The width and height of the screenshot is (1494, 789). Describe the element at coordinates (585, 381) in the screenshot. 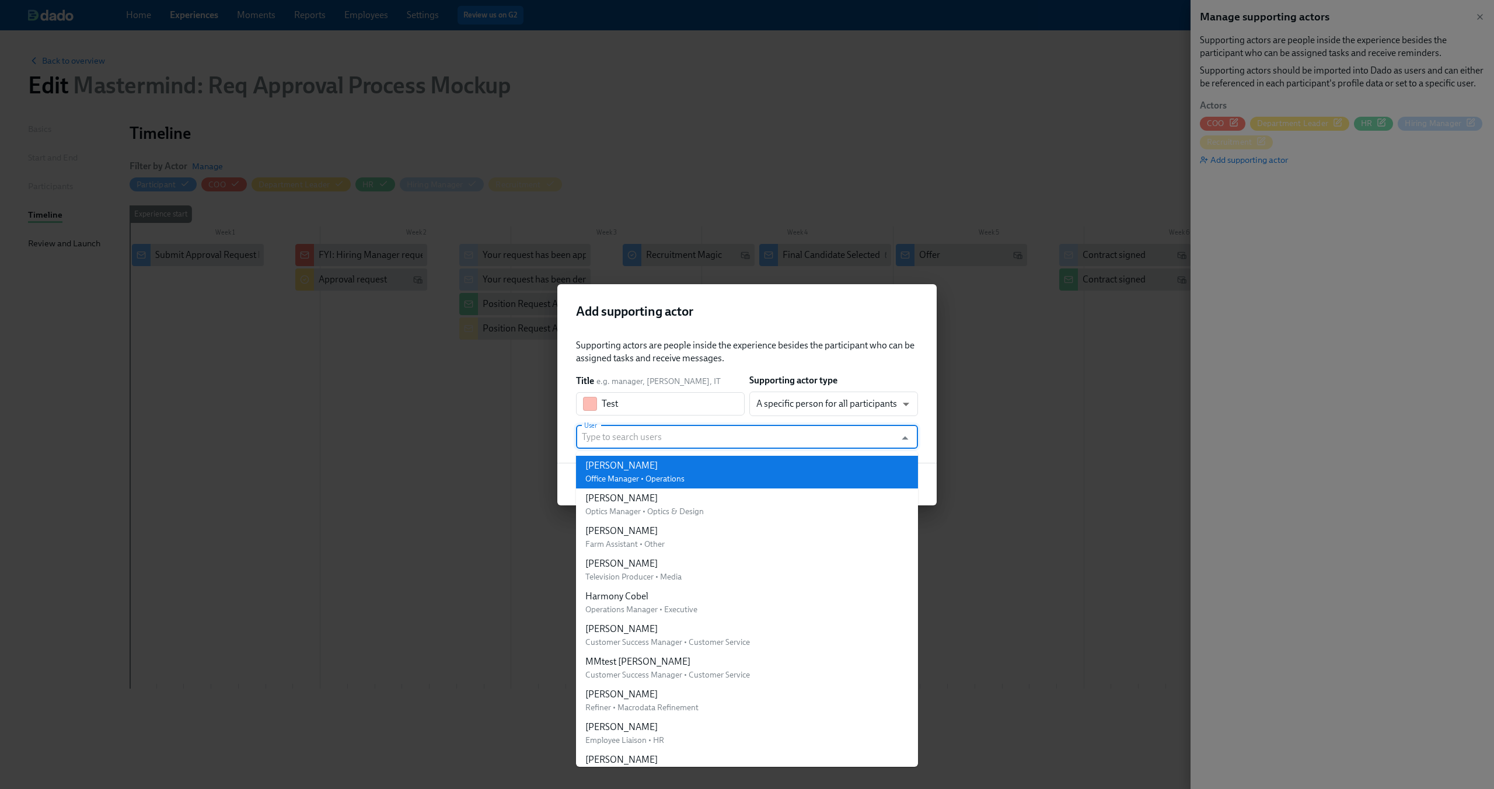

I see `label: Title` at that location.